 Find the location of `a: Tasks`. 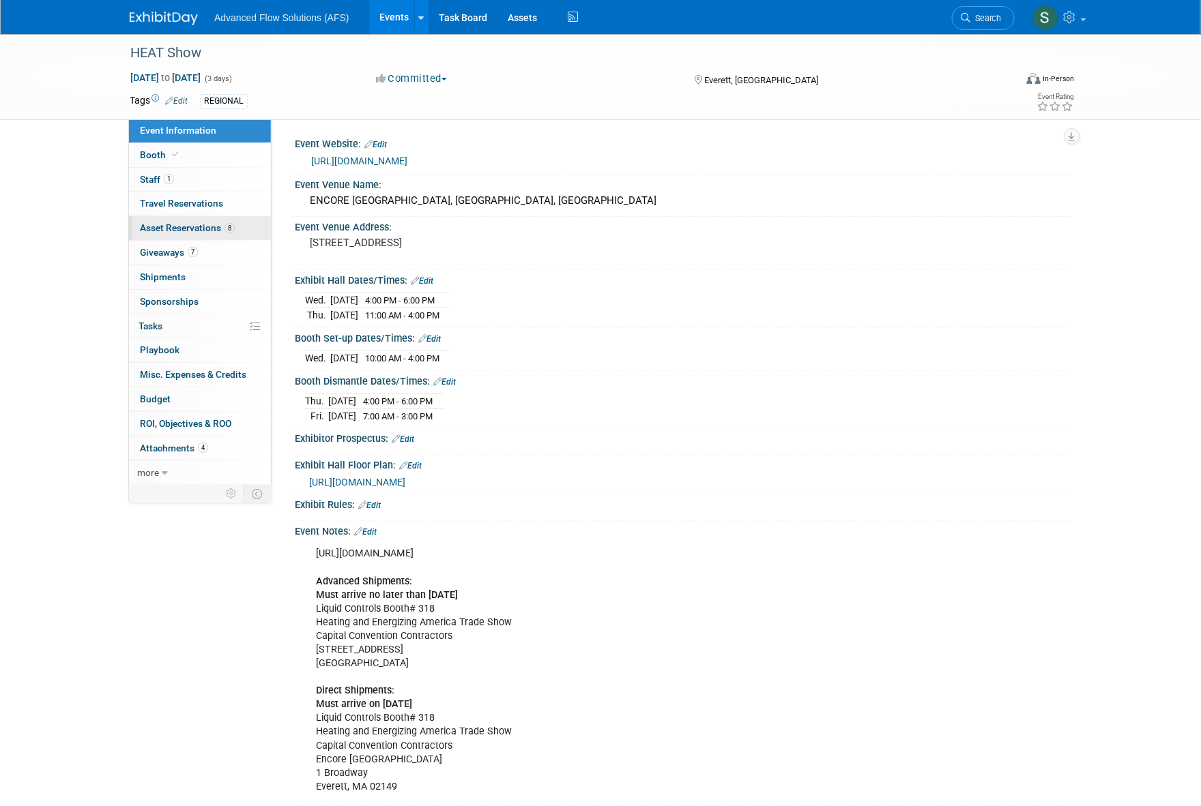

a: Tasks is located at coordinates (200, 326).